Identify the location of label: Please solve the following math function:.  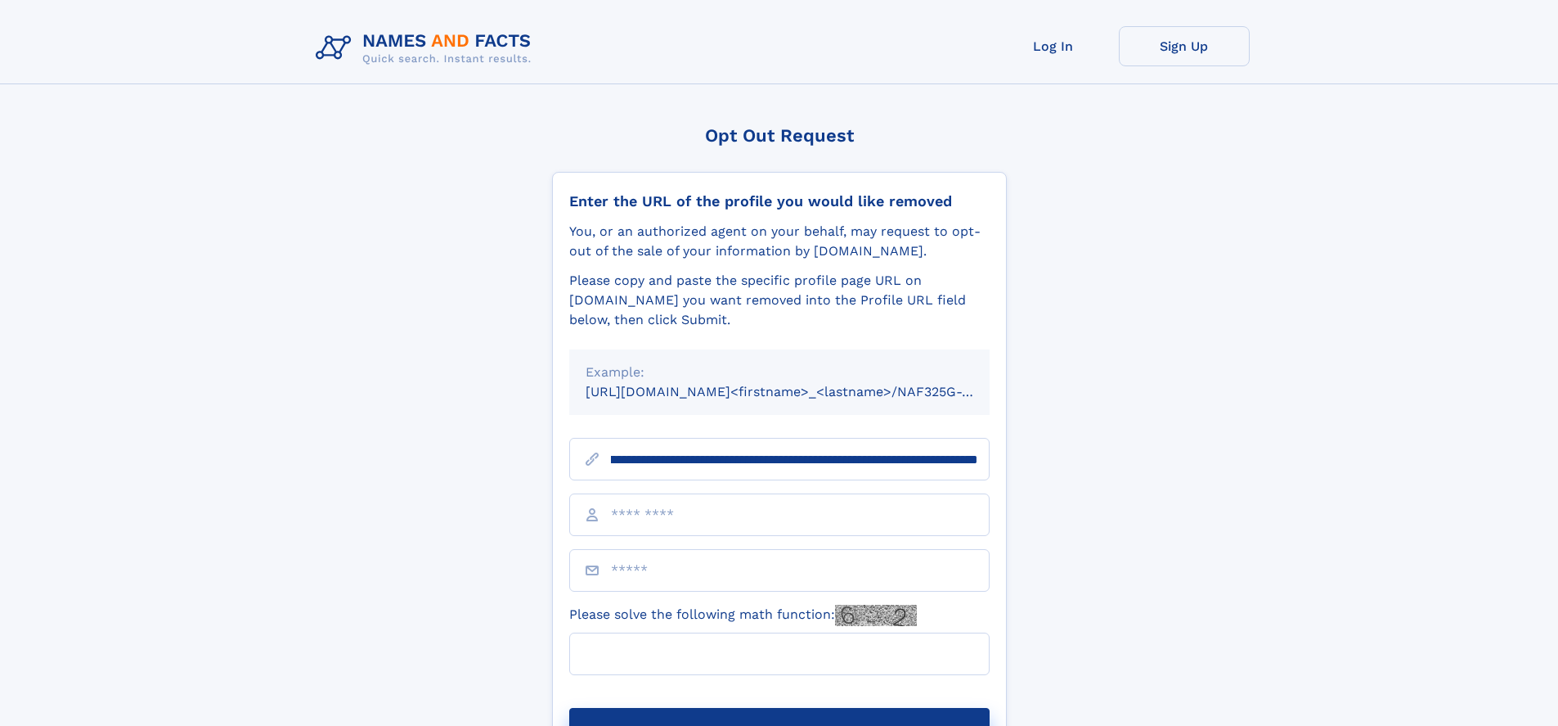
(743, 615).